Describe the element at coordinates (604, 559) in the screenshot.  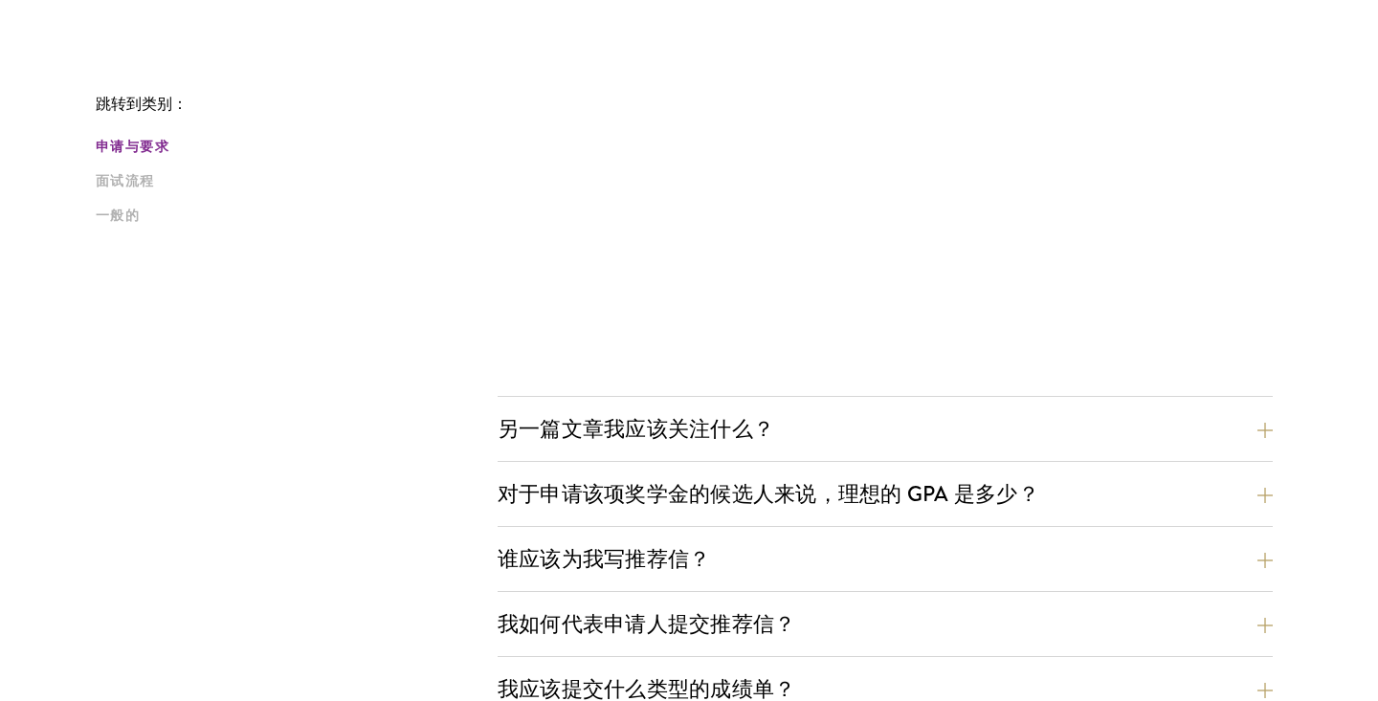
I see `font: 谁应该为我写推荐信？` at that location.